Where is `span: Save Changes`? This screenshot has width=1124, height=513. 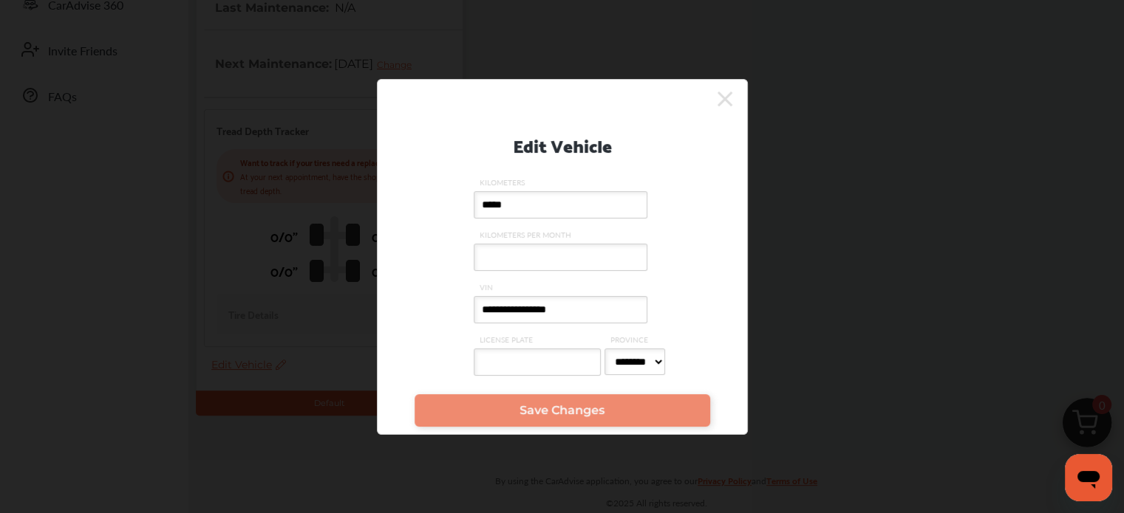 span: Save Changes is located at coordinates (561, 410).